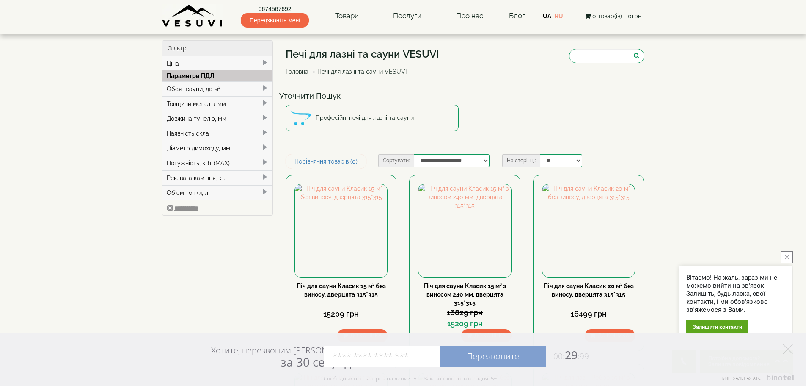 This screenshot has height=386, width=806. What do you see at coordinates (589, 290) in the screenshot?
I see `a: Піч для сауни Класик 20 м³ без виносу, дверцята 315*315` at bounding box center [589, 290].